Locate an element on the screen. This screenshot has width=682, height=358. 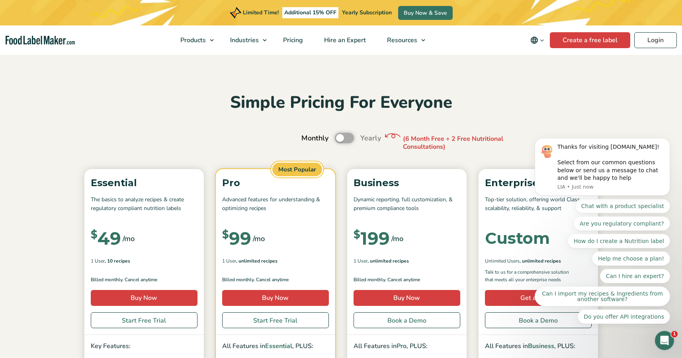
span: Pricing is located at coordinates (292, 40).